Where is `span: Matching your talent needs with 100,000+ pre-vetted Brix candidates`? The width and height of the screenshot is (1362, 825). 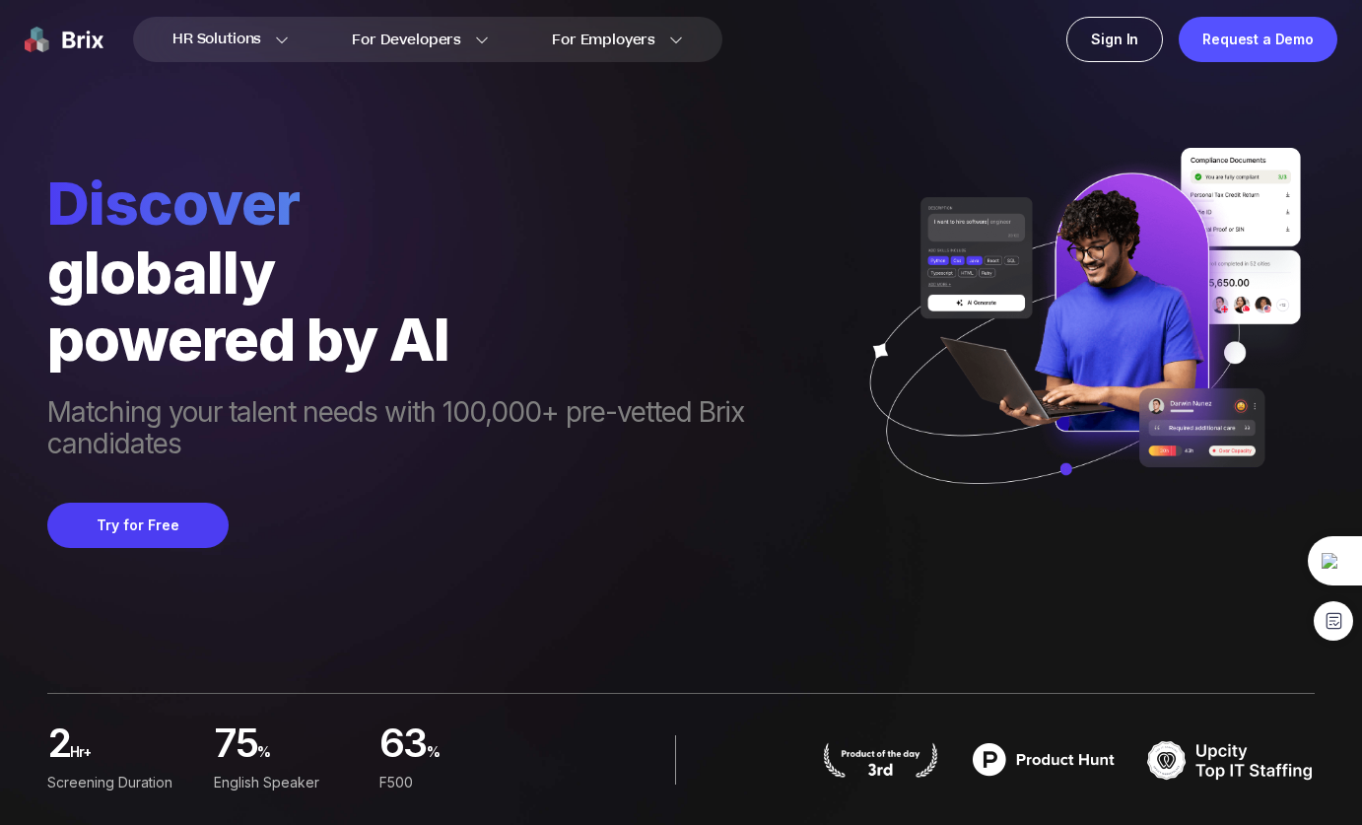 span: Matching your talent needs with 100,000+ pre-vetted Brix candidates is located at coordinates (445, 430).